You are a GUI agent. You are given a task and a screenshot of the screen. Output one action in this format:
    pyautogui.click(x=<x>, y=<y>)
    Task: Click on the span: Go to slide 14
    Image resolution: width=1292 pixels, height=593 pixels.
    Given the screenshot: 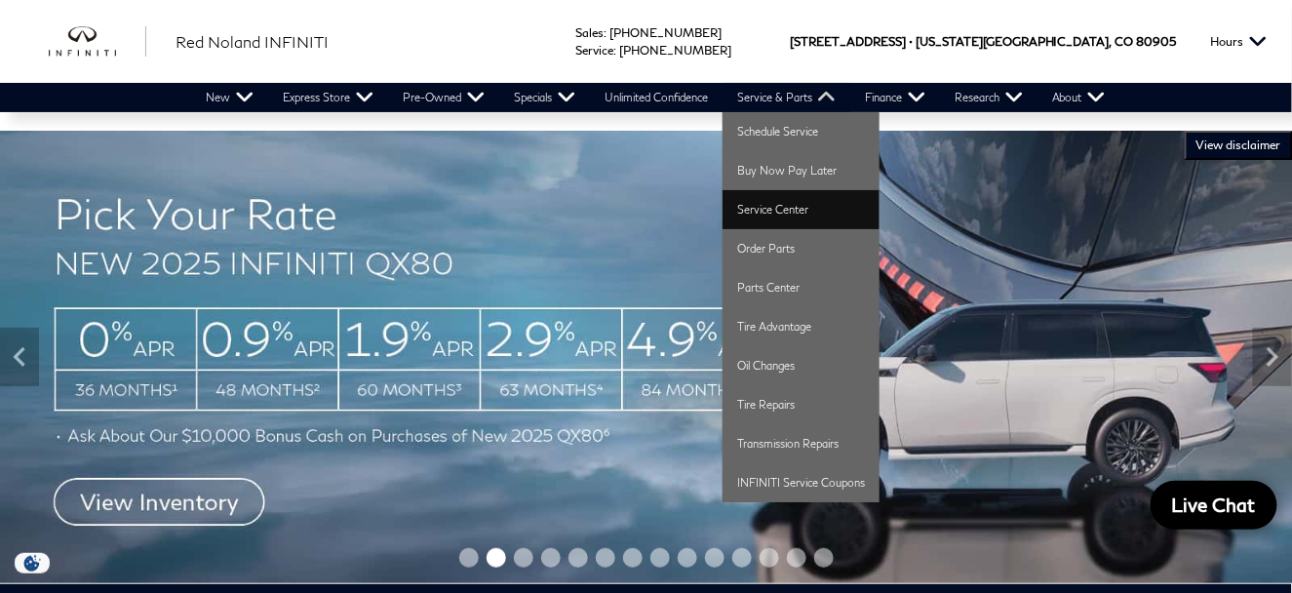 What is the action you would take?
    pyautogui.click(x=824, y=558)
    